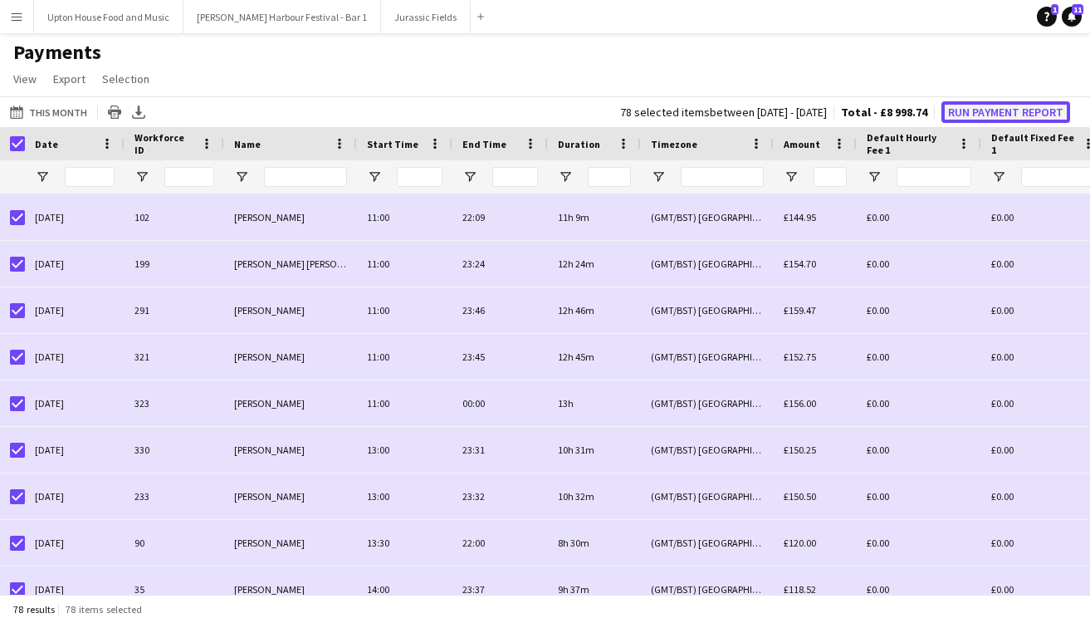 This screenshot has width=1090, height=623. I want to click on button: Upton House Food and Music, so click(109, 17).